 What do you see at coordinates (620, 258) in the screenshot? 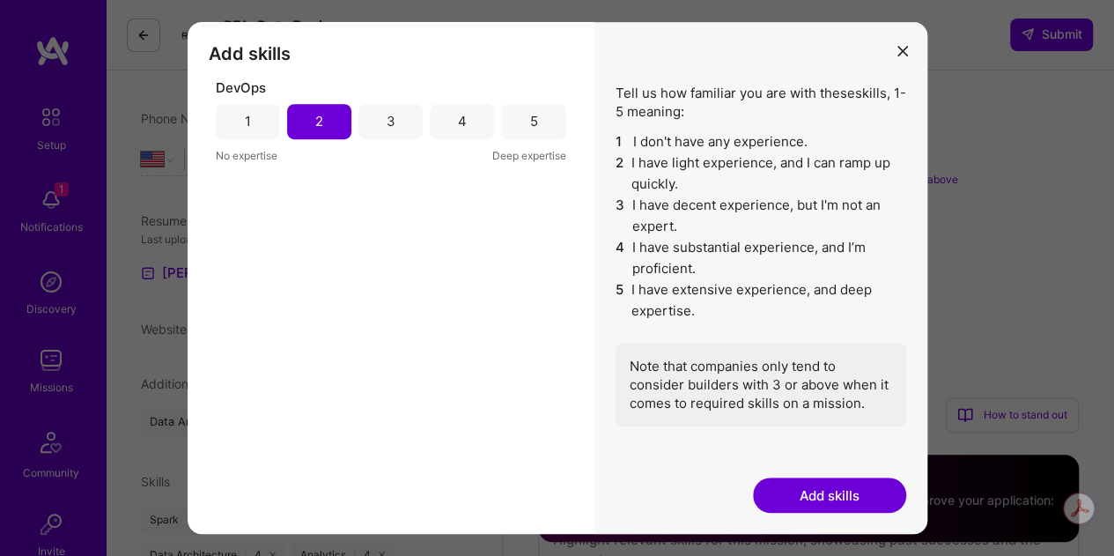
I see `span: 4` at bounding box center [620, 258].